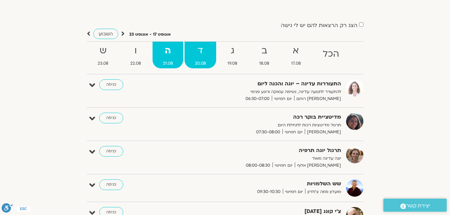 The image size is (450, 215). Describe the element at coordinates (168, 63) in the screenshot. I see `span: 21.08` at that location.